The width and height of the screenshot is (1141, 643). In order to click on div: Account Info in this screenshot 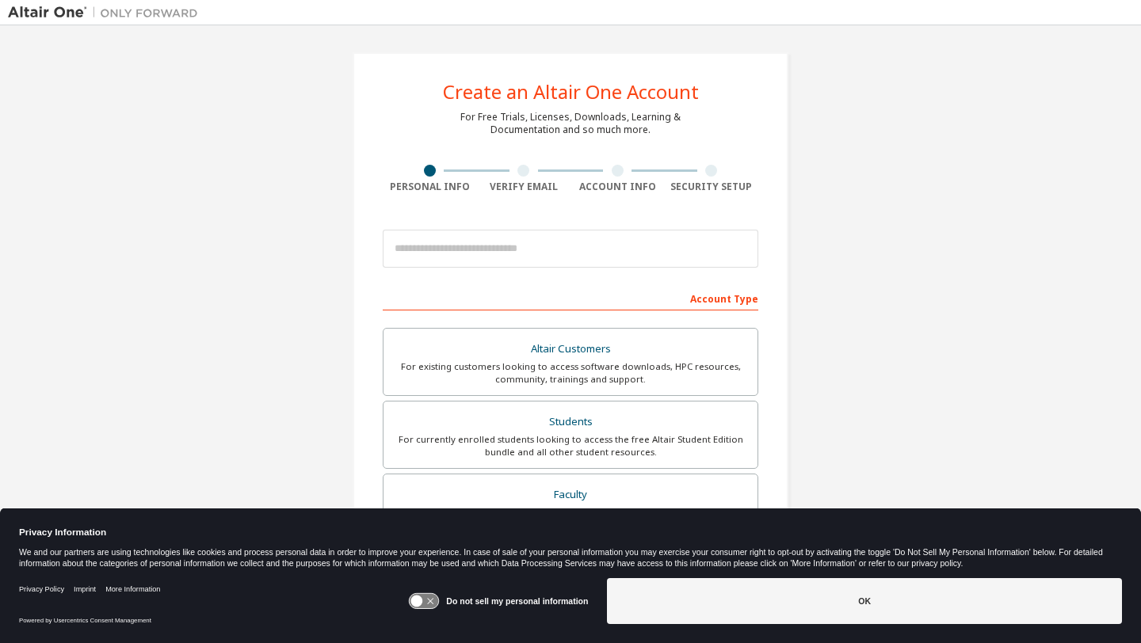, I will do `click(617, 187)`.